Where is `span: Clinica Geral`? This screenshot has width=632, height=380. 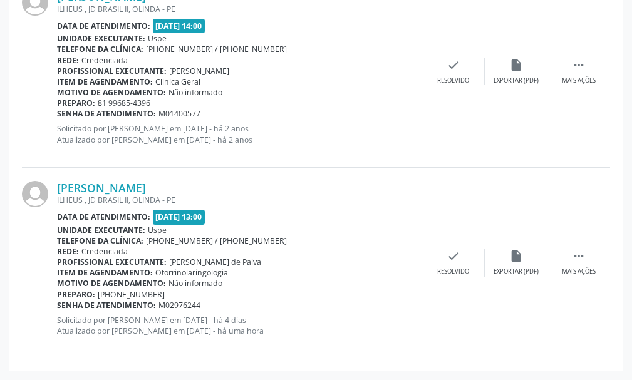 span: Clinica Geral is located at coordinates (178, 81).